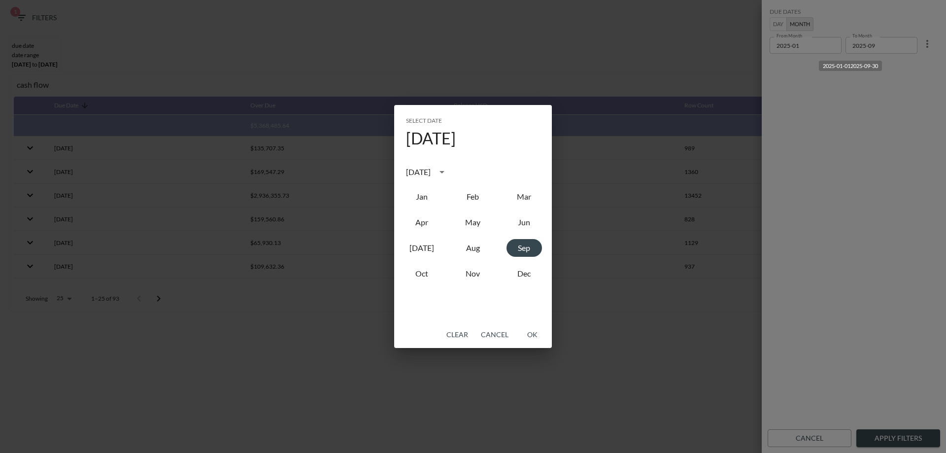 Image resolution: width=946 pixels, height=453 pixels. Describe the element at coordinates (524, 197) in the screenshot. I see `button: March` at that location.